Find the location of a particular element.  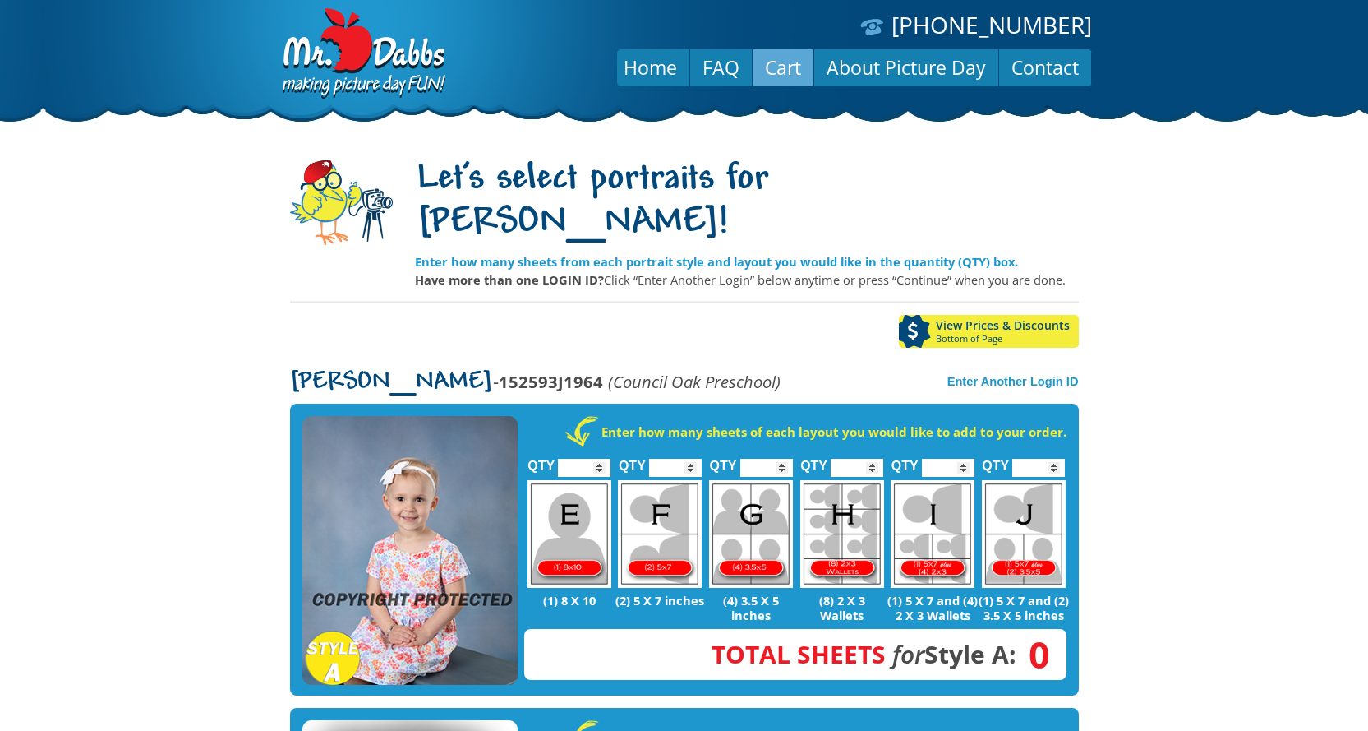

span: Total Sheets is located at coordinates (799, 653).